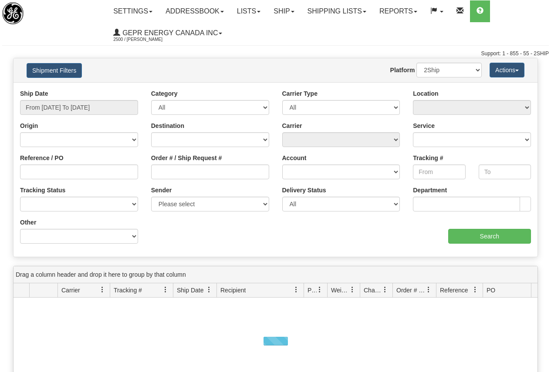  I want to click on label: Origin, so click(29, 126).